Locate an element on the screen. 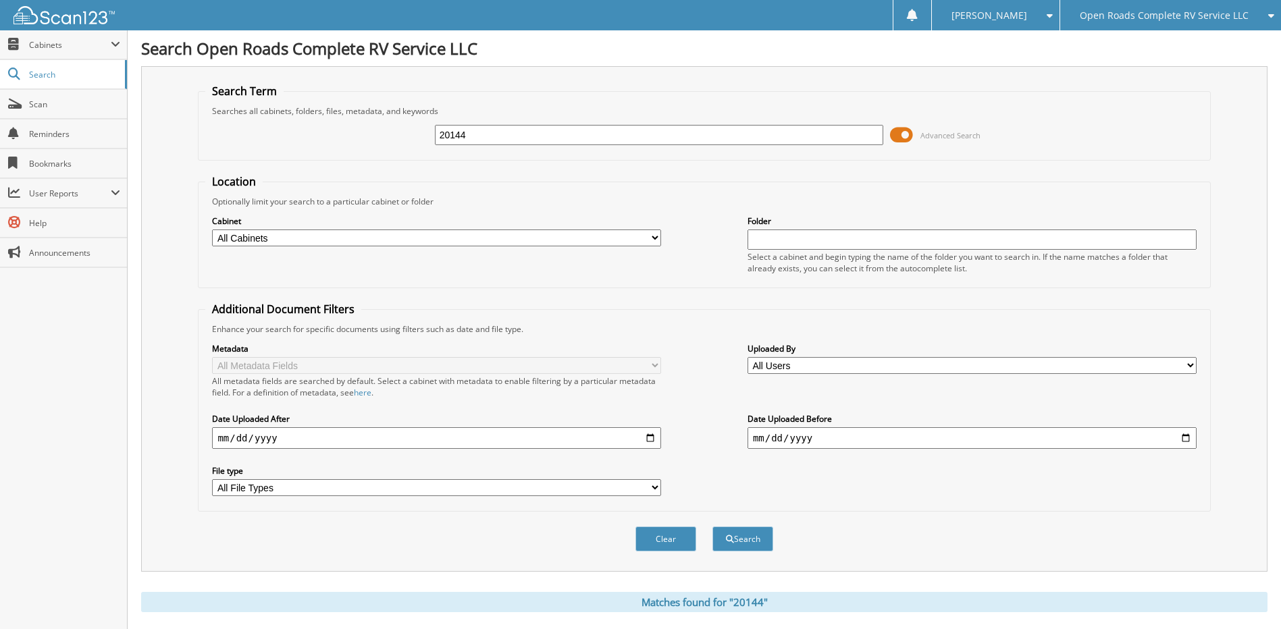  span: User Reports is located at coordinates (70, 193).